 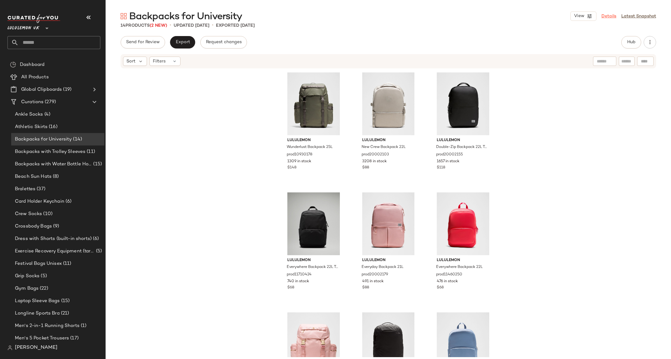 What do you see at coordinates (313, 104) in the screenshot?
I see `img: LU9AS8S_069345_1` at bounding box center [313, 104].